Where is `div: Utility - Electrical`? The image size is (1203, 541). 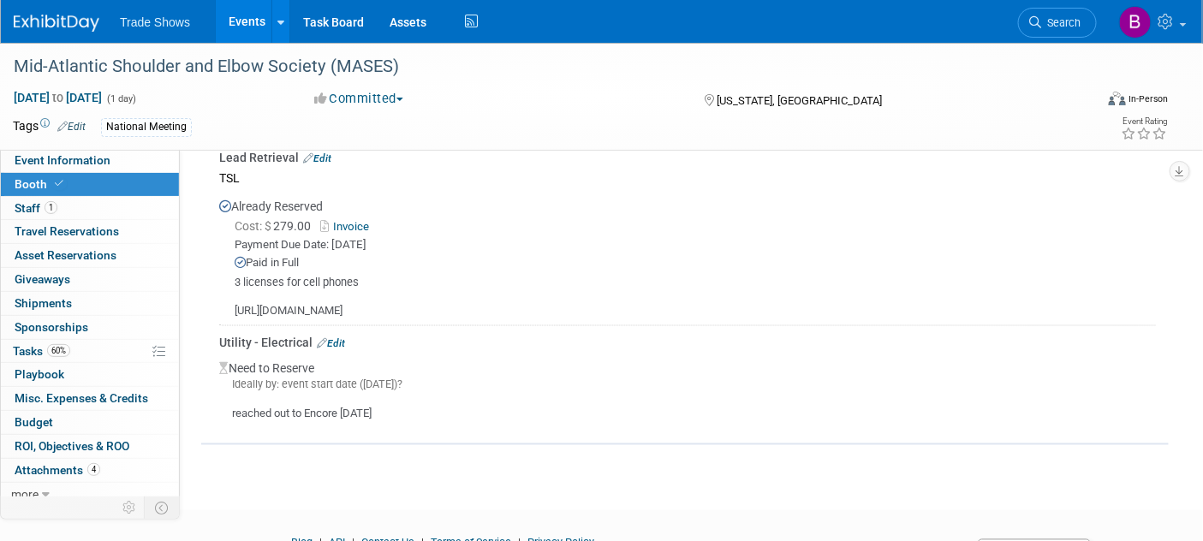 div: Utility - Electrical is located at coordinates (687, 343).